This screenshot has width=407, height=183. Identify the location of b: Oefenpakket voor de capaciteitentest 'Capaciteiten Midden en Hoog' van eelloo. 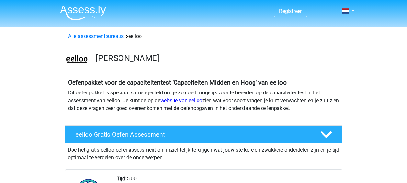
(177, 82).